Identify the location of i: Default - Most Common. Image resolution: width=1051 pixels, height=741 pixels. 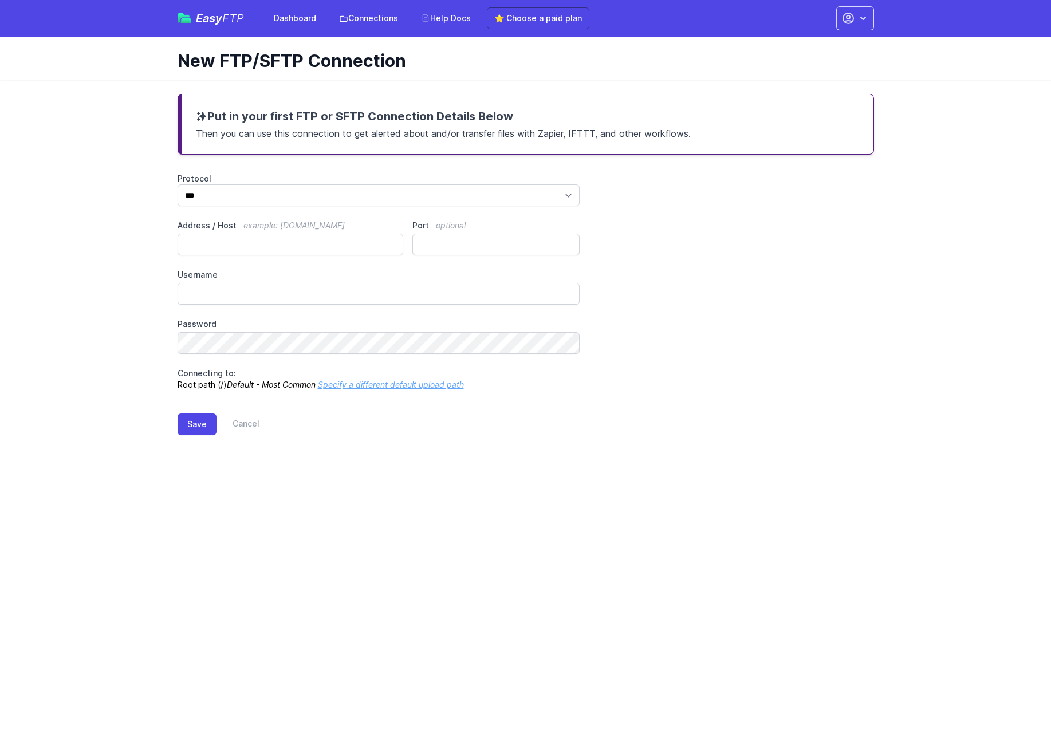
(271, 384).